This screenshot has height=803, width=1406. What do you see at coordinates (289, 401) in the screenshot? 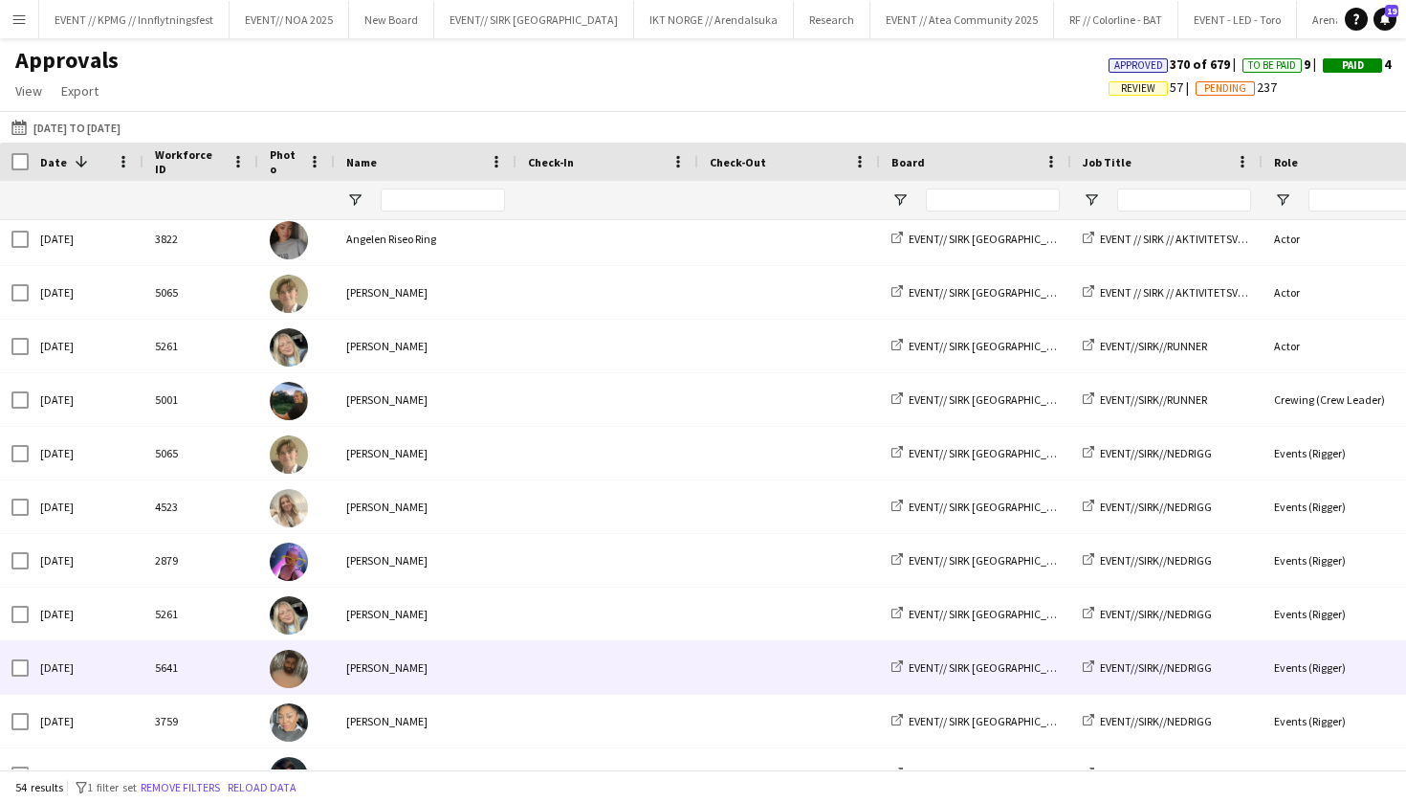
I see `img: Christian Smelhus` at bounding box center [289, 401].